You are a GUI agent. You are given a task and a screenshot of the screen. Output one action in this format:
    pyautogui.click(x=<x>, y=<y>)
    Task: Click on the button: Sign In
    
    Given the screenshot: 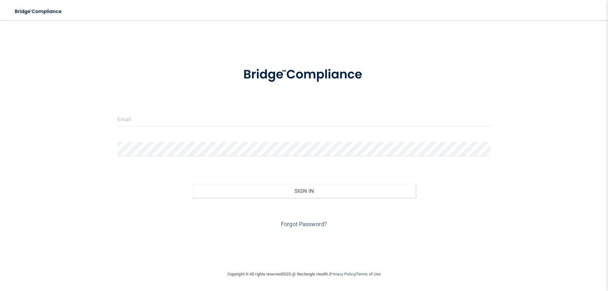 What is the action you would take?
    pyautogui.click(x=304, y=191)
    